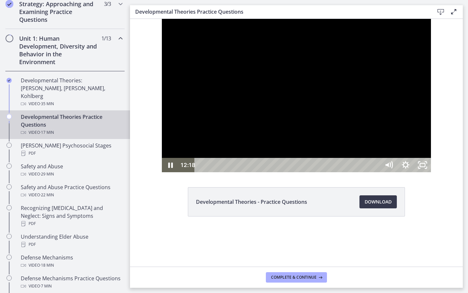 The height and width of the screenshot is (293, 468). I want to click on span: Download, so click(378, 202).